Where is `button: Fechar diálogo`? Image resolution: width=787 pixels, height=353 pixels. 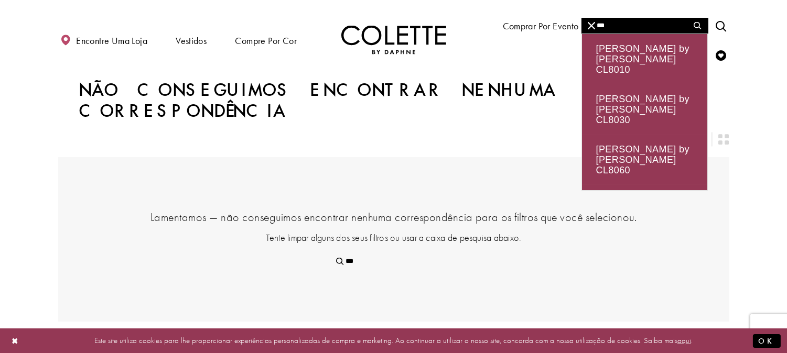 button: Fechar diálogo is located at coordinates (15, 341).